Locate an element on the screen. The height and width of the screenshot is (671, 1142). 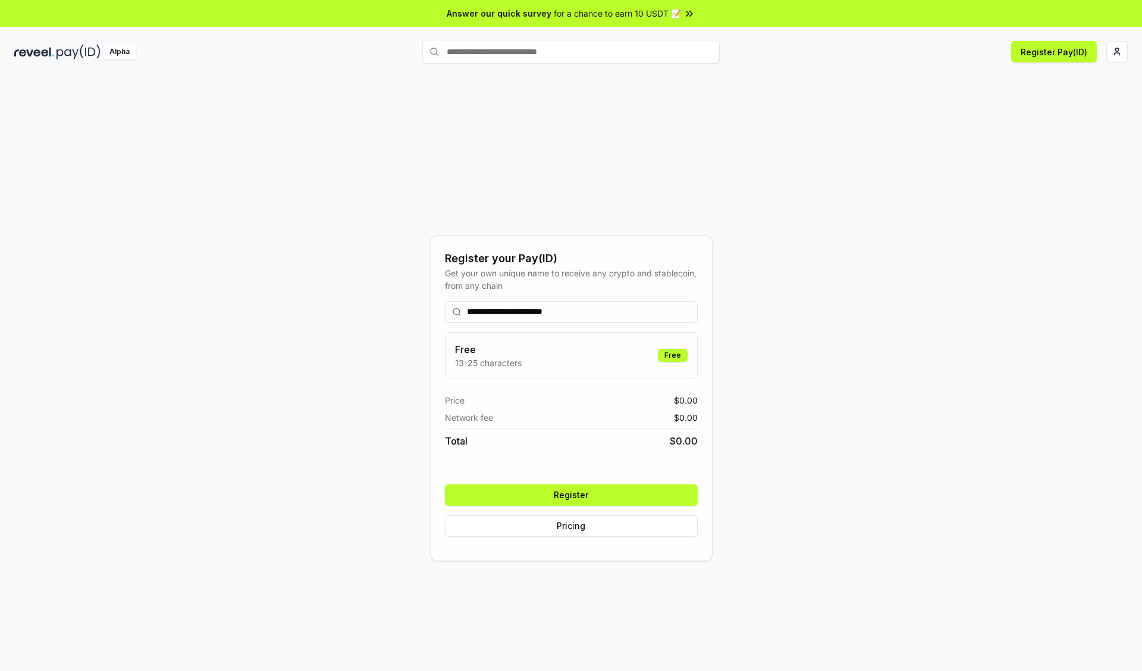
span: Total is located at coordinates (456, 441).